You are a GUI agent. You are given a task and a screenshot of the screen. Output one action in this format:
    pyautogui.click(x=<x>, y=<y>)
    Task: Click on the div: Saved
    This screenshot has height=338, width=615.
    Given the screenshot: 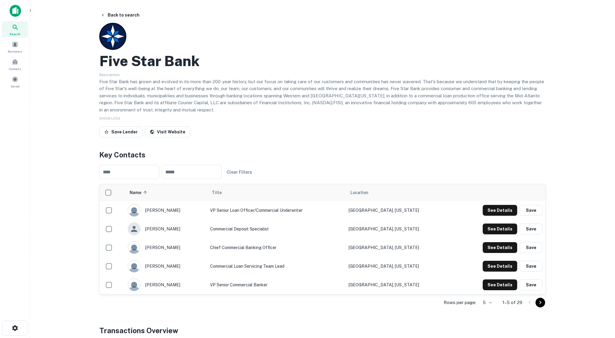 What is the action you would take?
    pyautogui.click(x=15, y=82)
    